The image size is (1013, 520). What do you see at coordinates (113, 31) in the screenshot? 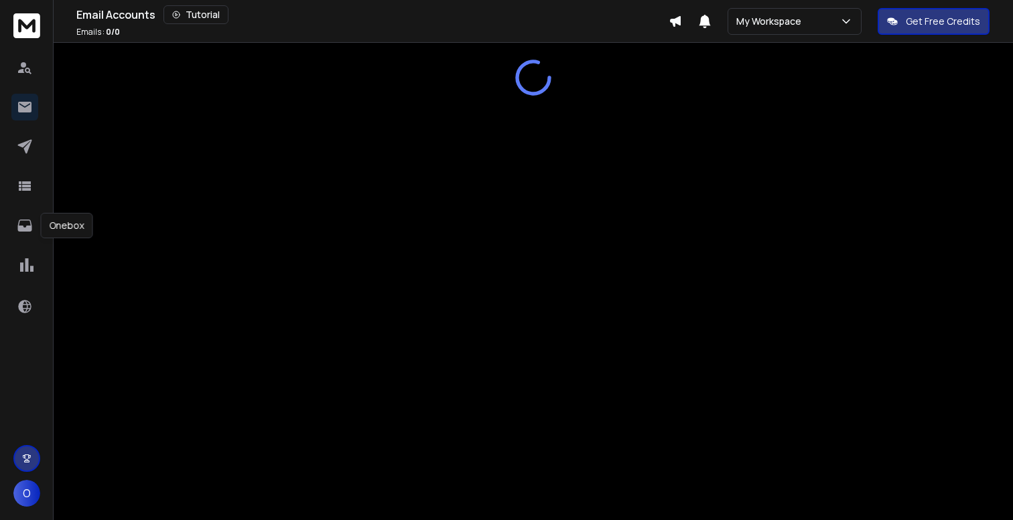
I see `span: 0 / 0` at bounding box center [113, 31].